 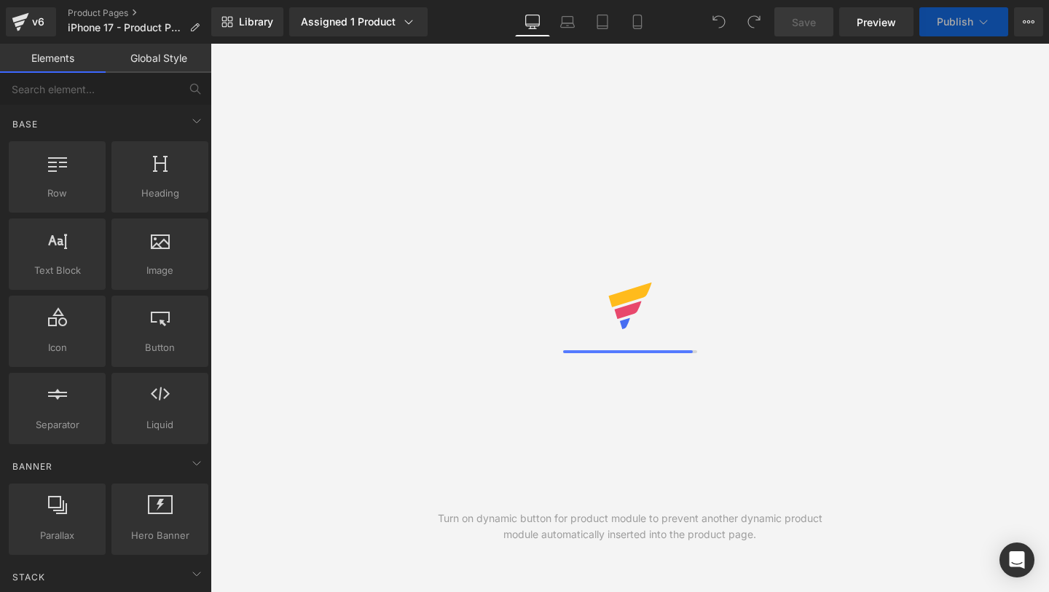 What do you see at coordinates (158, 58) in the screenshot?
I see `a: Global Style` at bounding box center [158, 58].